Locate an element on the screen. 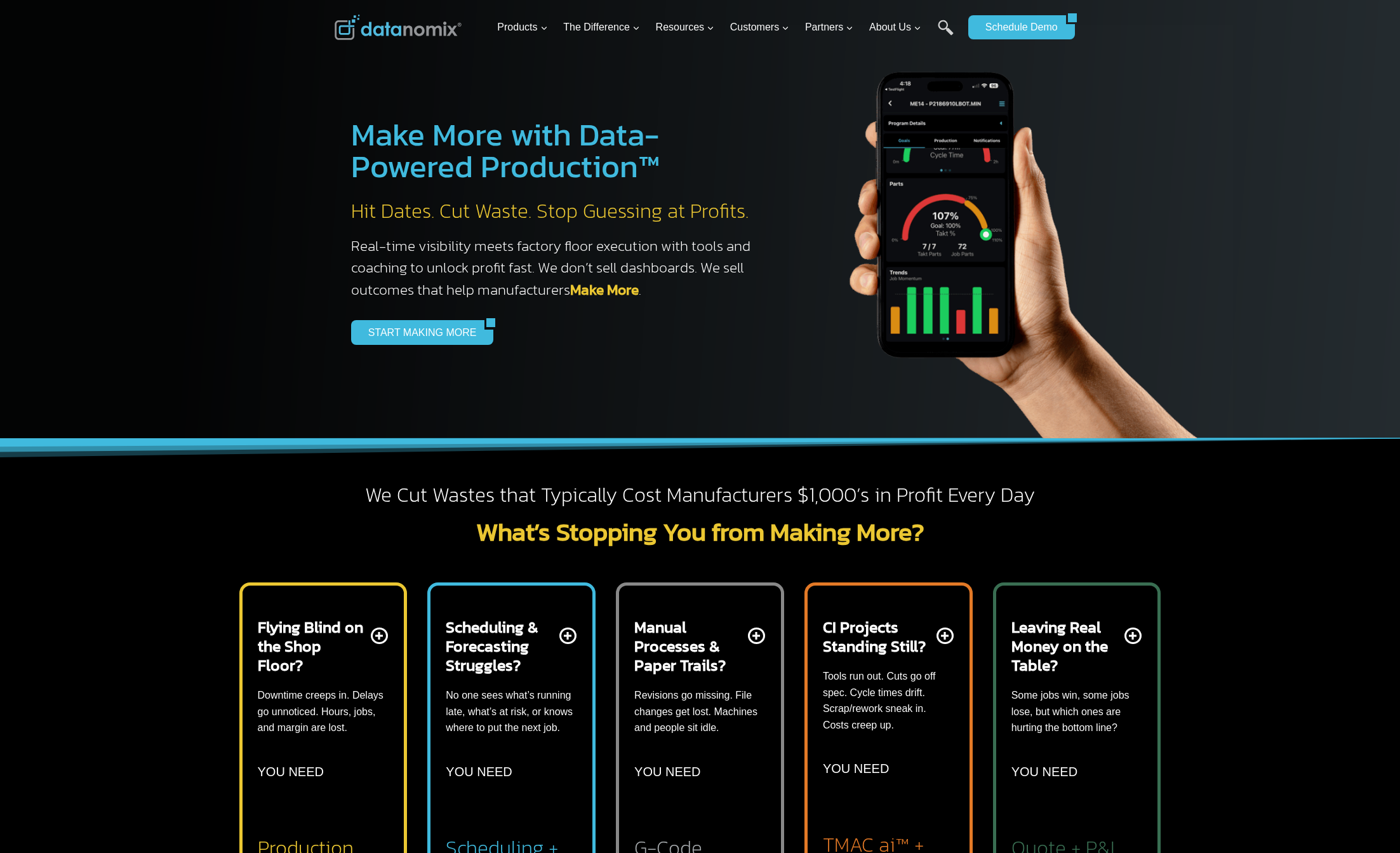  a: START MAKING MORE is located at coordinates (418, 332).